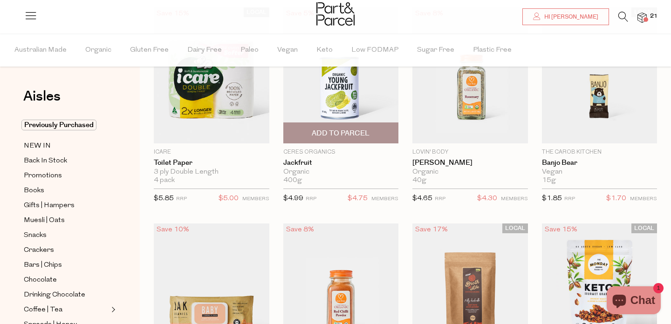 The height and width of the screenshot is (324, 671). I want to click on span: Sugar Free, so click(435, 50).